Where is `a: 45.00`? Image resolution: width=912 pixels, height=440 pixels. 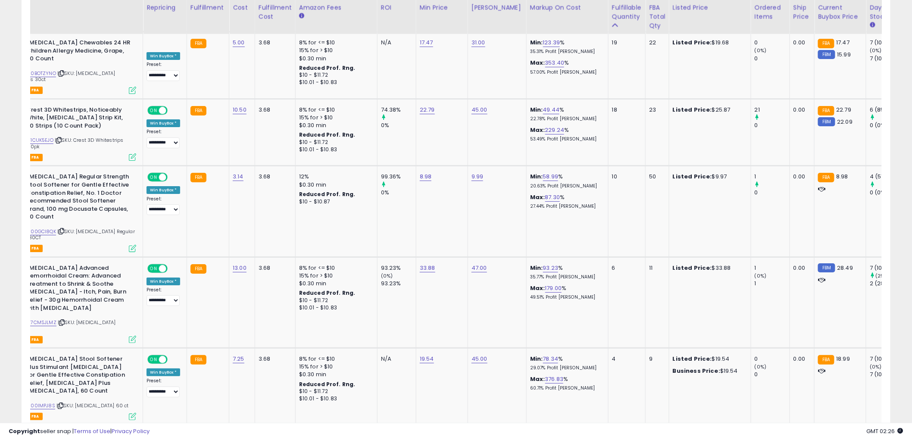
a: 45.00 is located at coordinates (479, 359).